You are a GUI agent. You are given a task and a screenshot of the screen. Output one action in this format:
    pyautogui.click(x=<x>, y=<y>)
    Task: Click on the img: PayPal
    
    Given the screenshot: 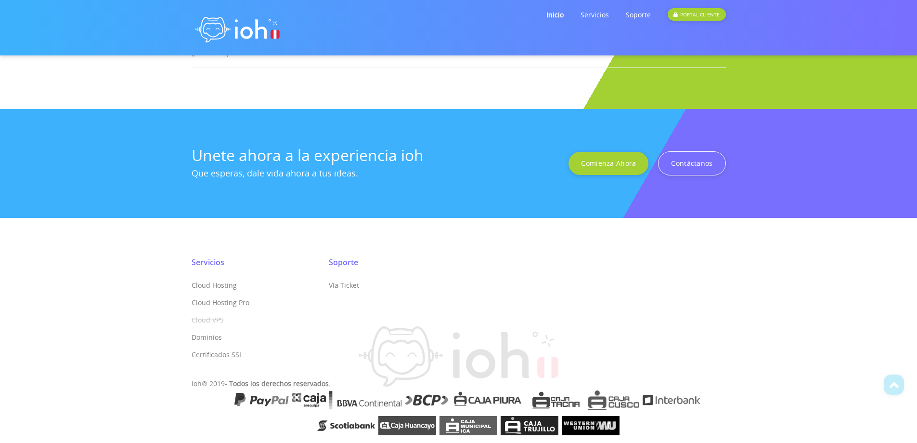 What is the action you would take?
    pyautogui.click(x=261, y=400)
    